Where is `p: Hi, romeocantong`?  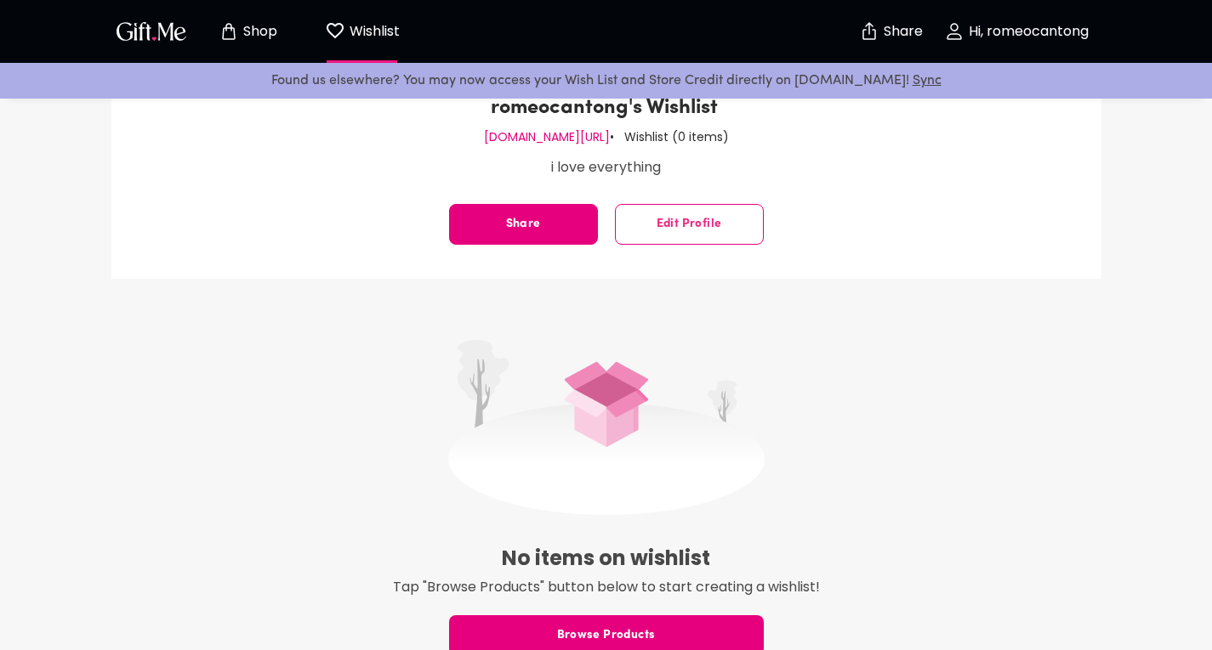
p: Hi, romeocantong is located at coordinates (1026, 31).